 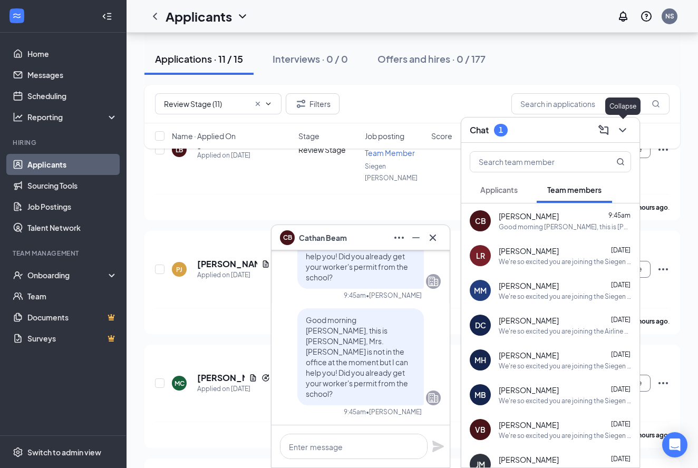 What do you see at coordinates (675, 445) in the screenshot?
I see `div: Open Intercom Messenger` at bounding box center [675, 445].